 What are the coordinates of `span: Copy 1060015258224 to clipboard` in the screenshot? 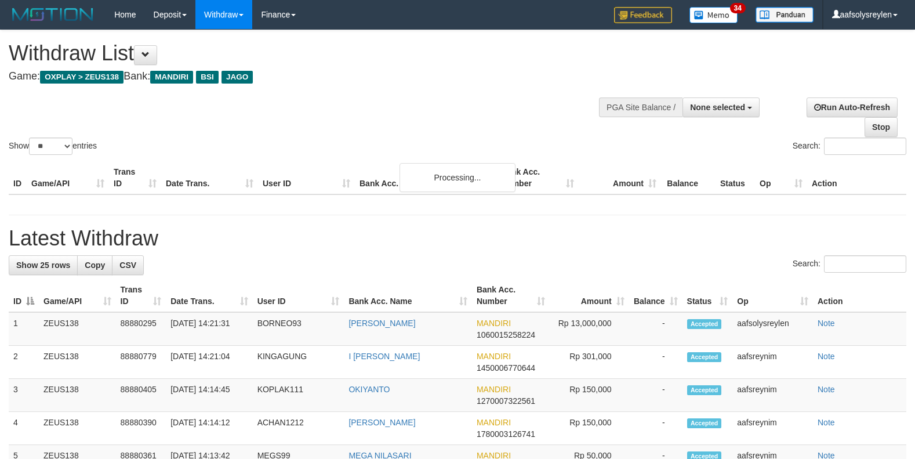 It's located at (506, 335).